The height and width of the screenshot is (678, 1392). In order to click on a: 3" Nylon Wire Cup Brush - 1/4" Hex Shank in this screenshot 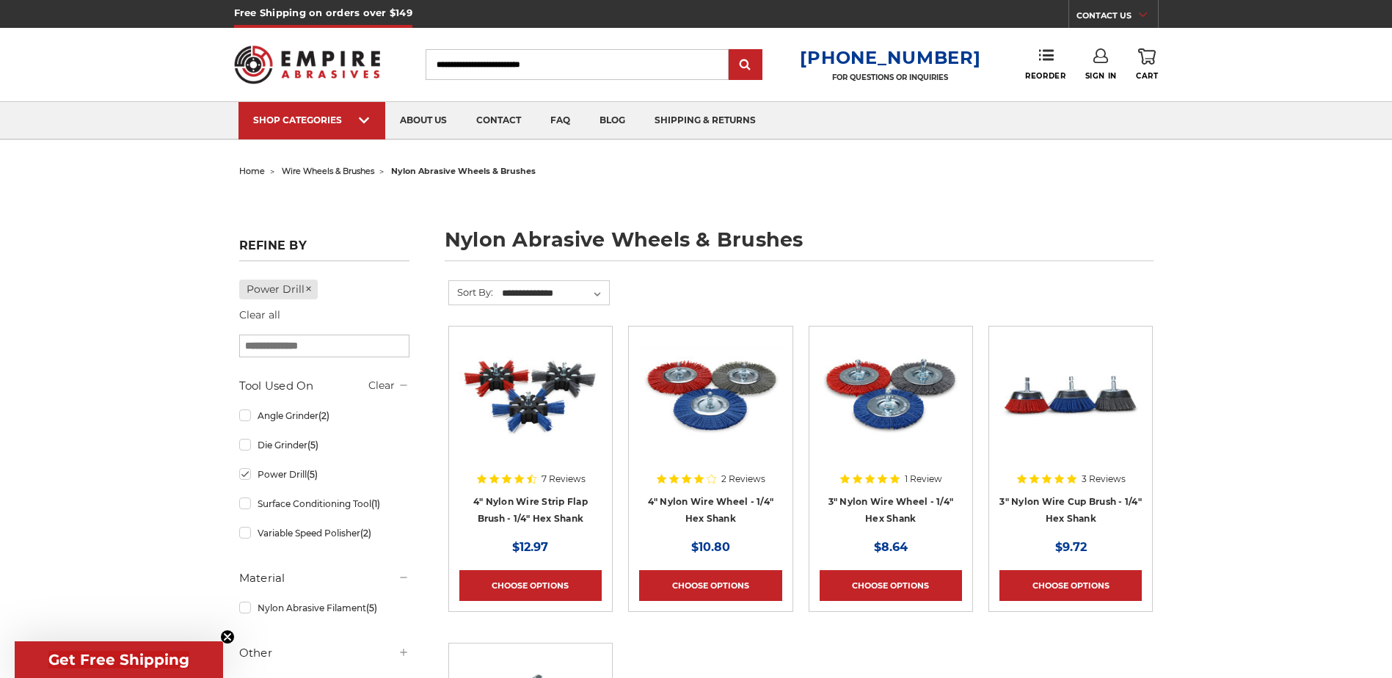, I will do `click(1070, 431)`.